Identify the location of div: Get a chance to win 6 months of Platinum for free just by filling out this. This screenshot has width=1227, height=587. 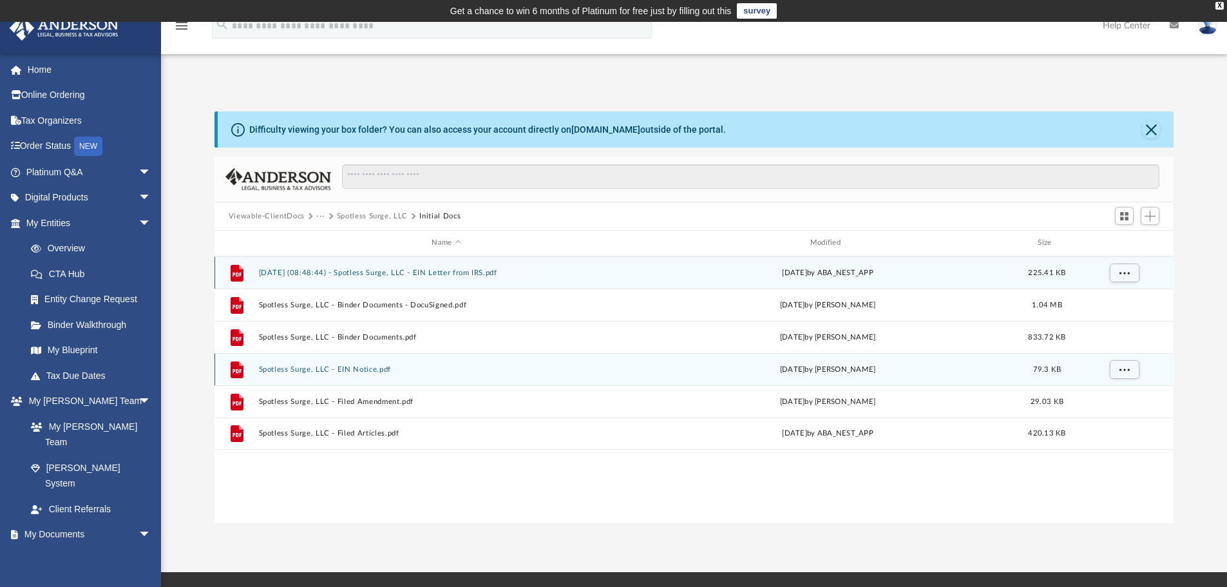
(591, 11).